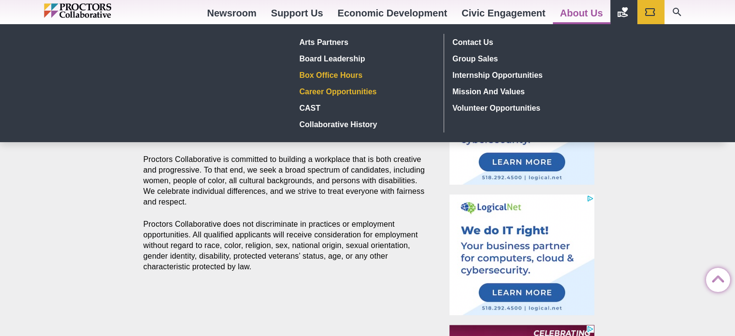 The height and width of the screenshot is (336, 735). Describe the element at coordinates (366, 91) in the screenshot. I see `a: Career Opportunities` at that location.